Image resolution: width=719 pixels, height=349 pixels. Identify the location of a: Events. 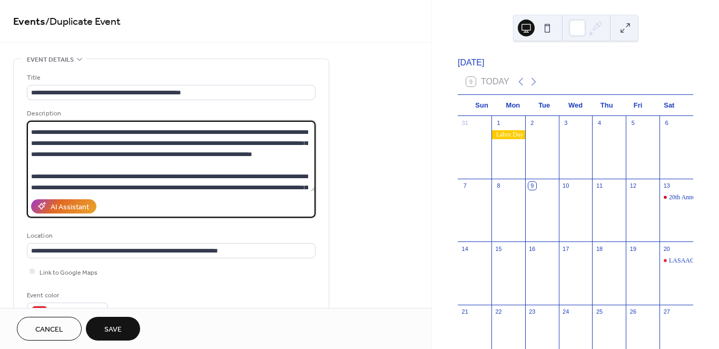
(29, 22).